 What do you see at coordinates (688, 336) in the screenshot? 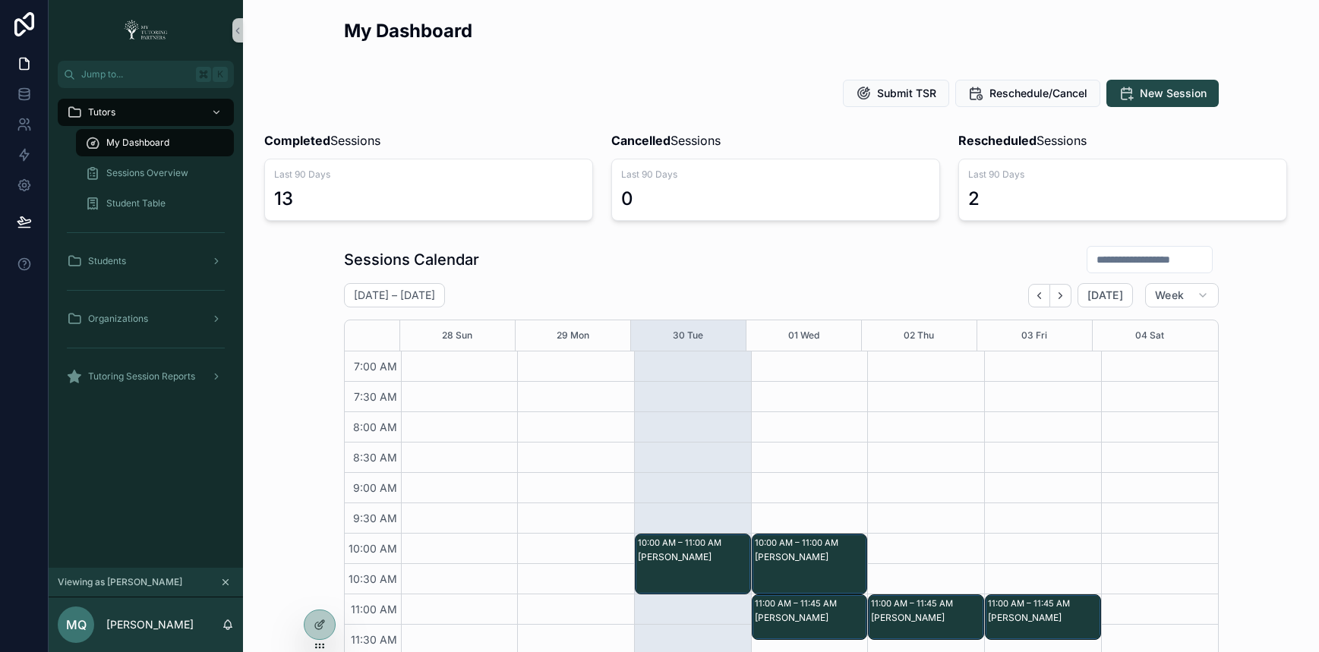
I see `div: 30 Tue` at bounding box center [688, 336].